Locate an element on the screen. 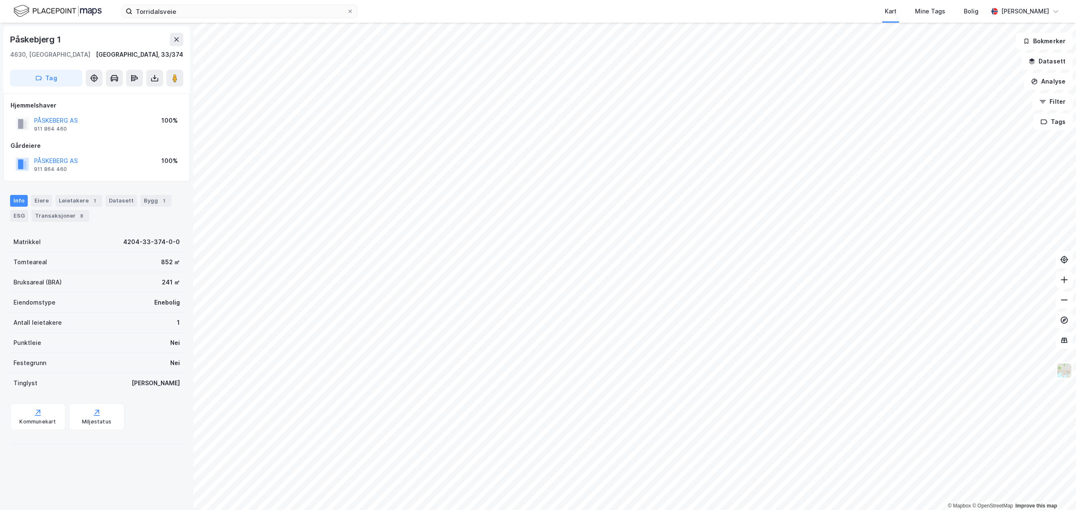  button: Datasett is located at coordinates (1047, 61).